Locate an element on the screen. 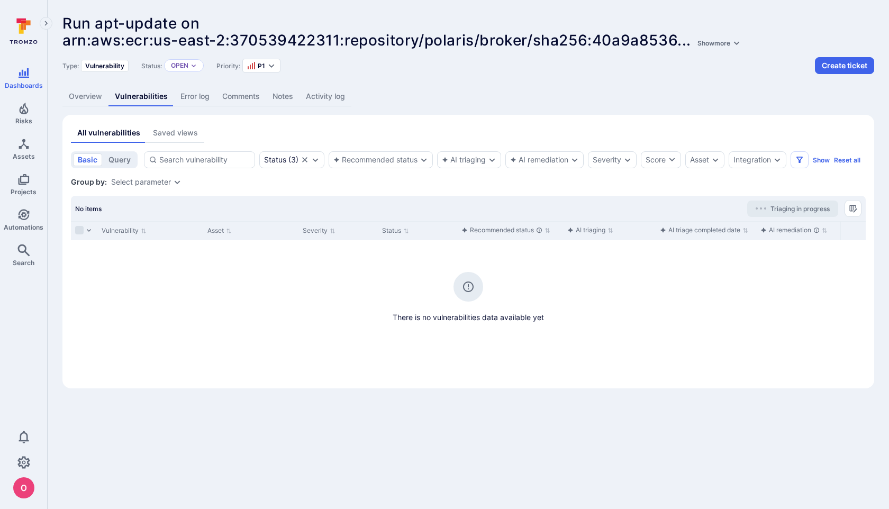 This screenshot has height=509, width=889. a: Comments is located at coordinates (241, 96).